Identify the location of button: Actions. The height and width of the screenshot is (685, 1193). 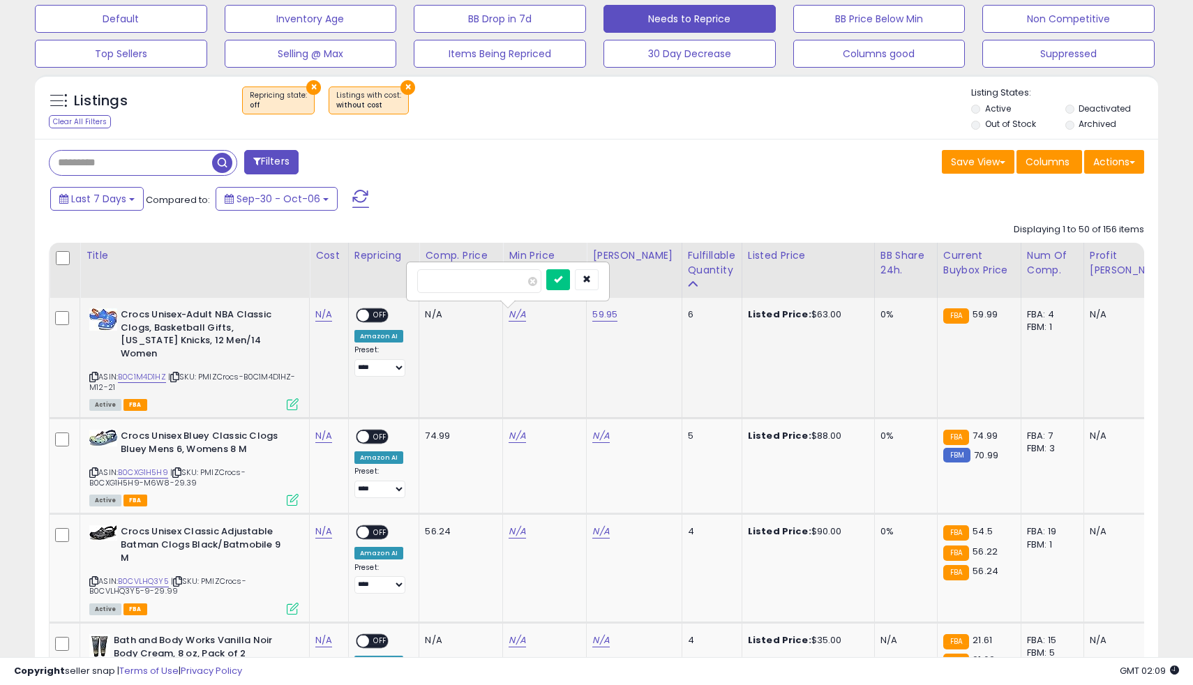
(1114, 162).